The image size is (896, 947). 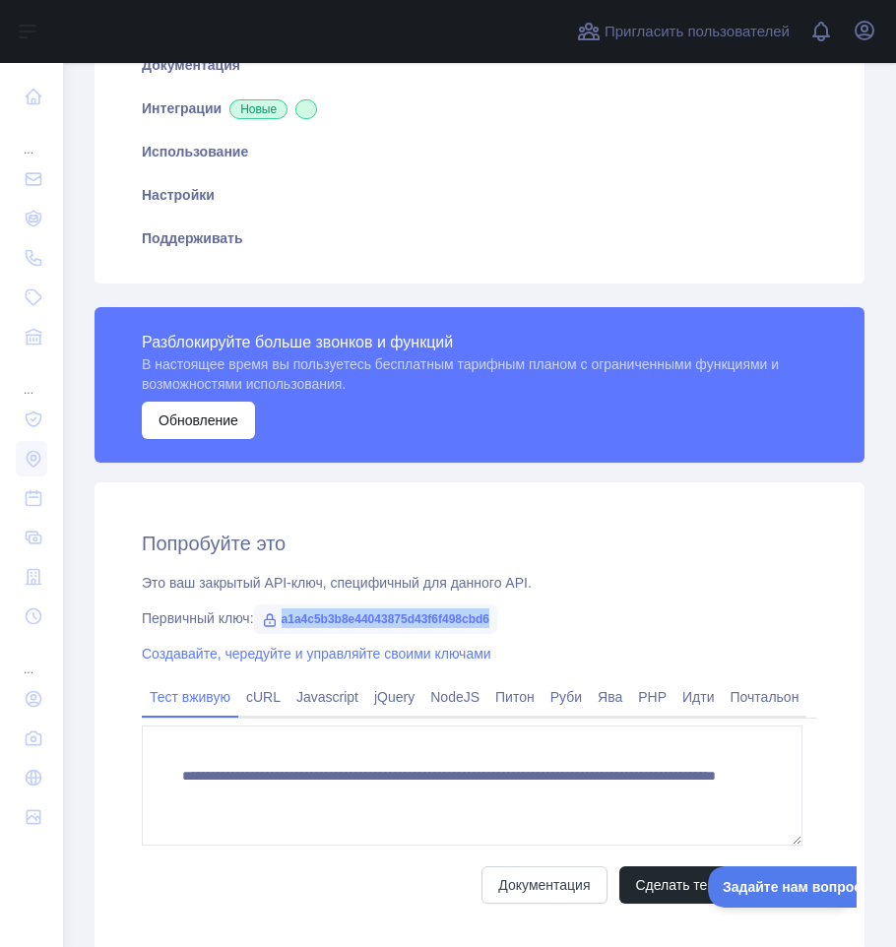 I want to click on font: Руби, so click(x=566, y=697).